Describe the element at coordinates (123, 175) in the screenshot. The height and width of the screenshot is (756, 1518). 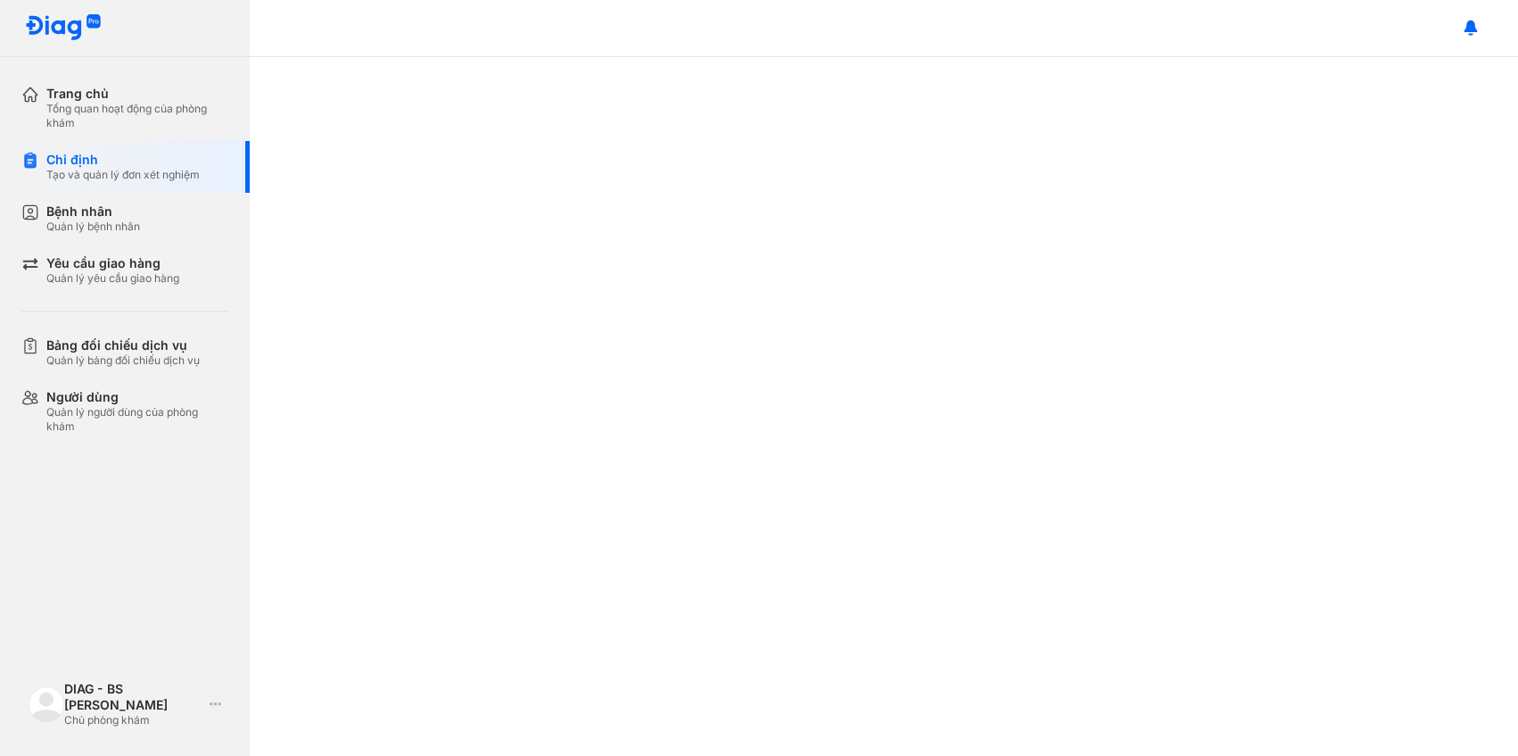
I see `div: Tạo và quản lý đơn xét nghiệm` at that location.